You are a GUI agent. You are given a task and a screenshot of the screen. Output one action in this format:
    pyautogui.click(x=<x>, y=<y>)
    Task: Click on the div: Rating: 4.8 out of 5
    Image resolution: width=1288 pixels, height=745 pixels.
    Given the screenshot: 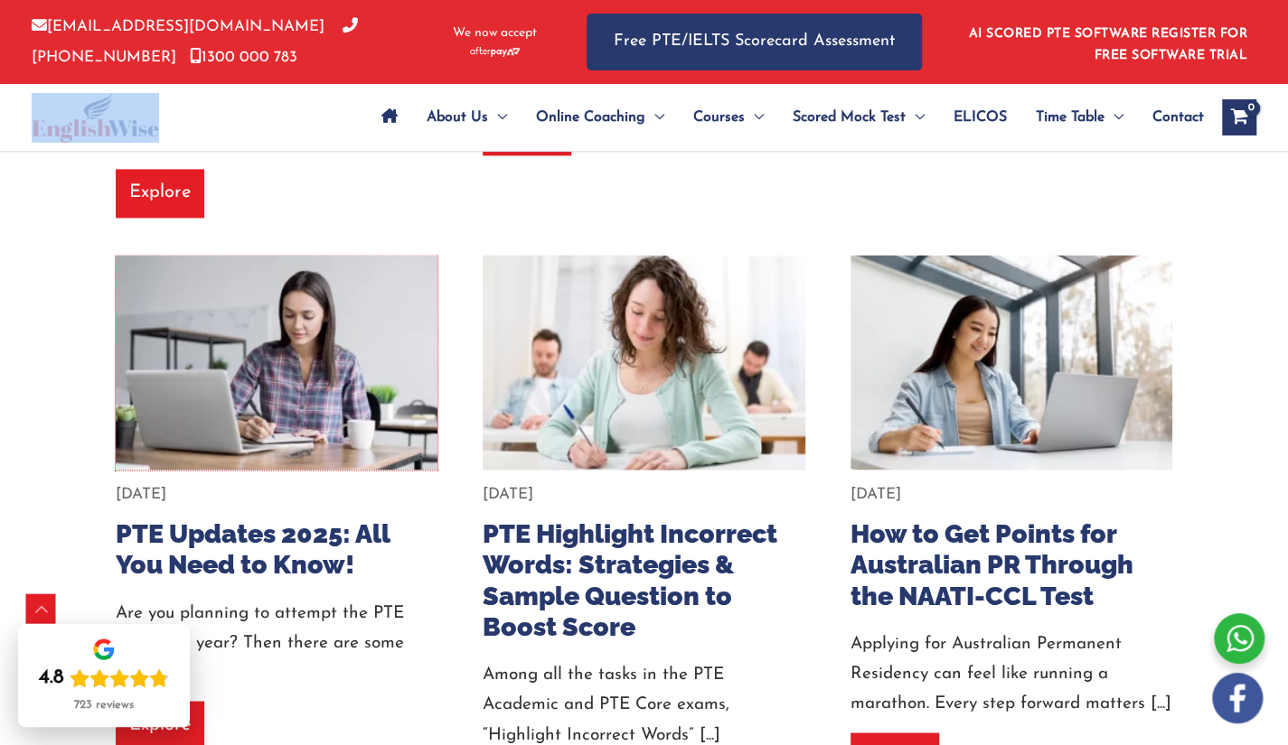 What is the action you would take?
    pyautogui.click(x=104, y=679)
    